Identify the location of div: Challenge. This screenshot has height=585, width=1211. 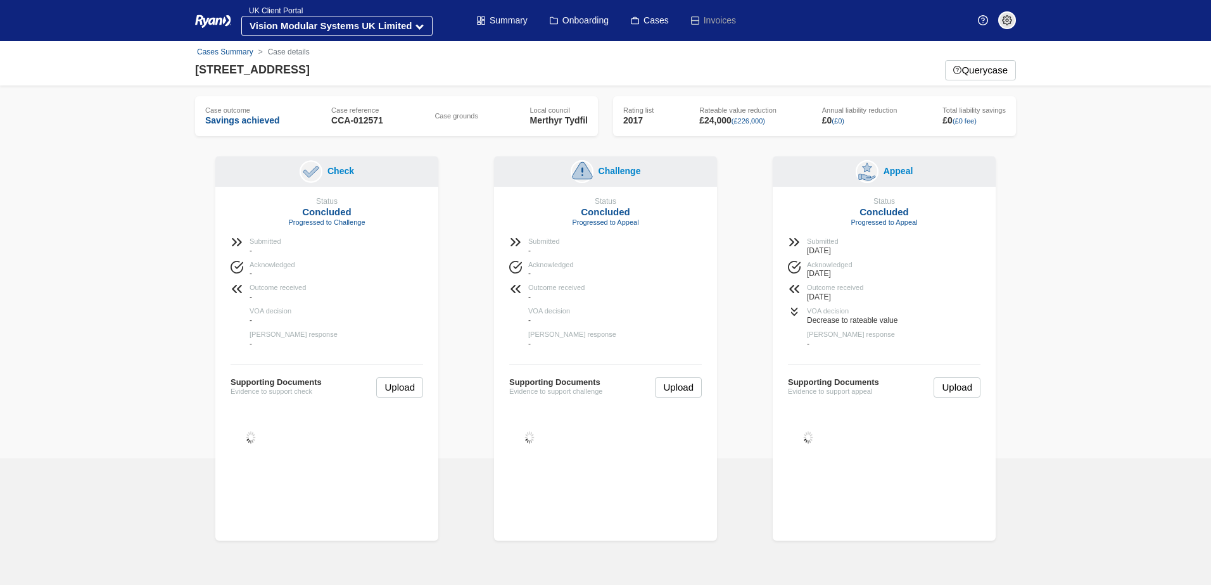
(617, 171).